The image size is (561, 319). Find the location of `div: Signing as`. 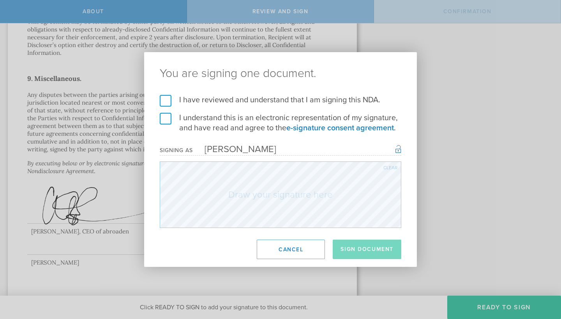

div: Signing as is located at coordinates (176, 150).